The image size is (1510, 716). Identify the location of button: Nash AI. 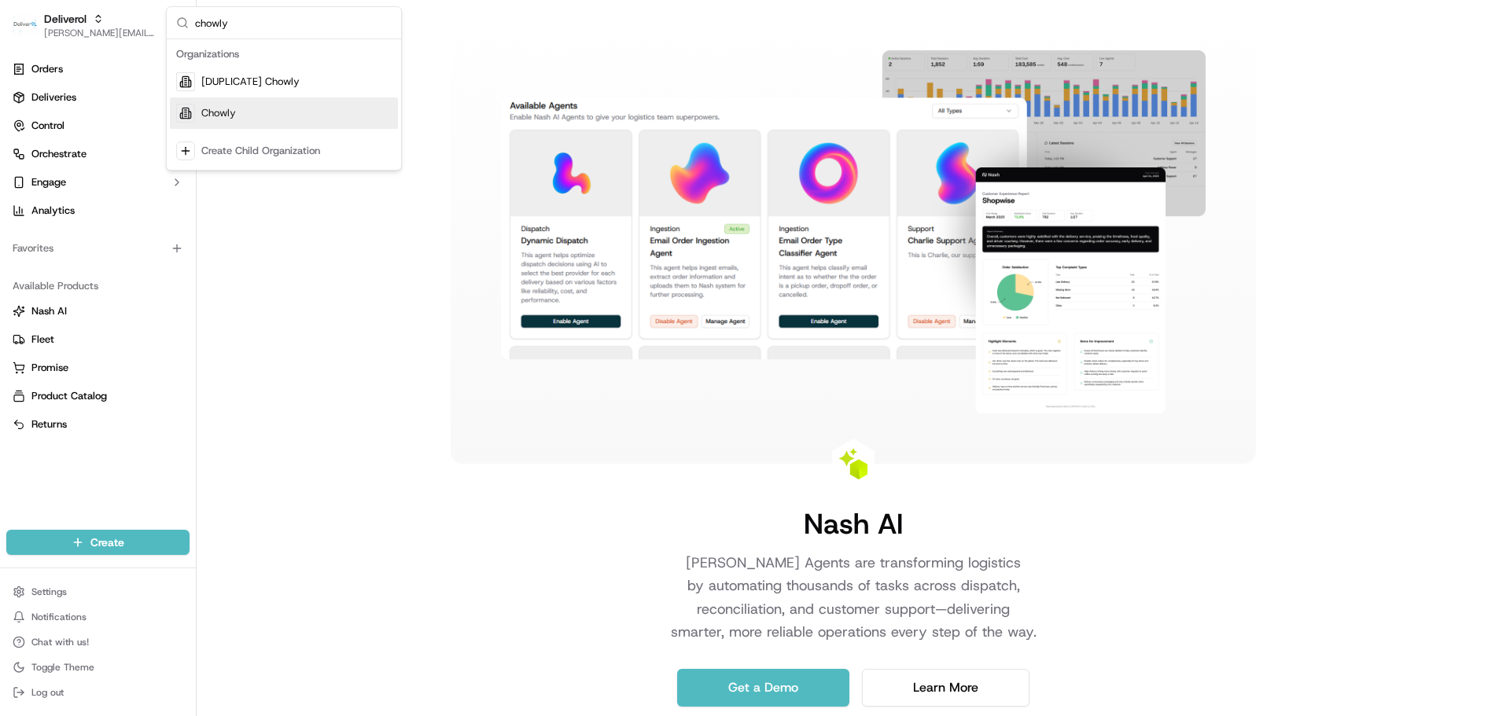
(98, 311).